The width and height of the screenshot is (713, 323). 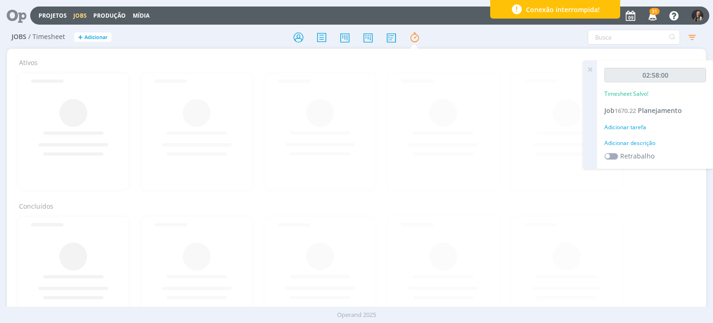 What do you see at coordinates (643, 110) in the screenshot?
I see `a: Job1670.22Planejamento` at bounding box center [643, 110].